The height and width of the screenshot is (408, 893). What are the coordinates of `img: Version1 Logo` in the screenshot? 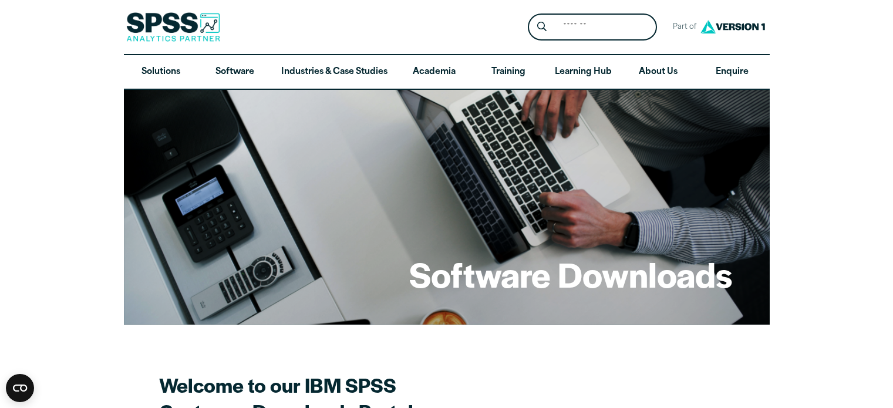 It's located at (733, 26).